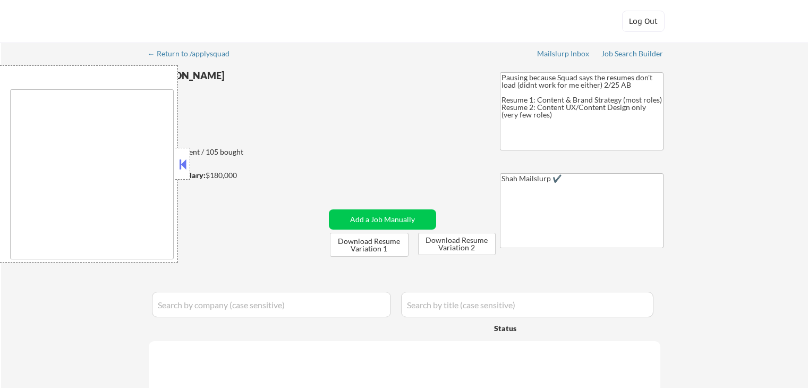 The width and height of the screenshot is (808, 388). What do you see at coordinates (527, 304) in the screenshot?
I see `input: Search by title (case sensitive)` at bounding box center [527, 304].